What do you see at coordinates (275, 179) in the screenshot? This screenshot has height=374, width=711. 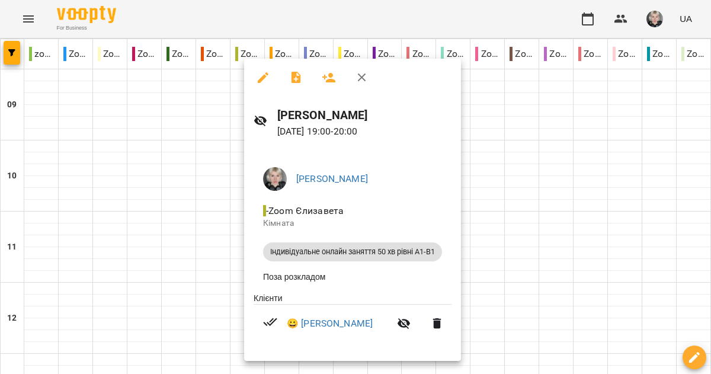 I see `img: e6b29b008becd306e3c71aec93de28f6.jpeg` at bounding box center [275, 179].